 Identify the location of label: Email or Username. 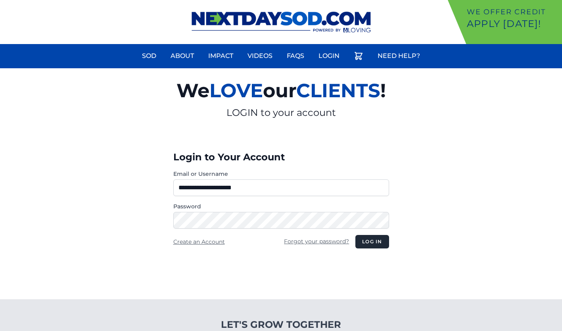
(281, 174).